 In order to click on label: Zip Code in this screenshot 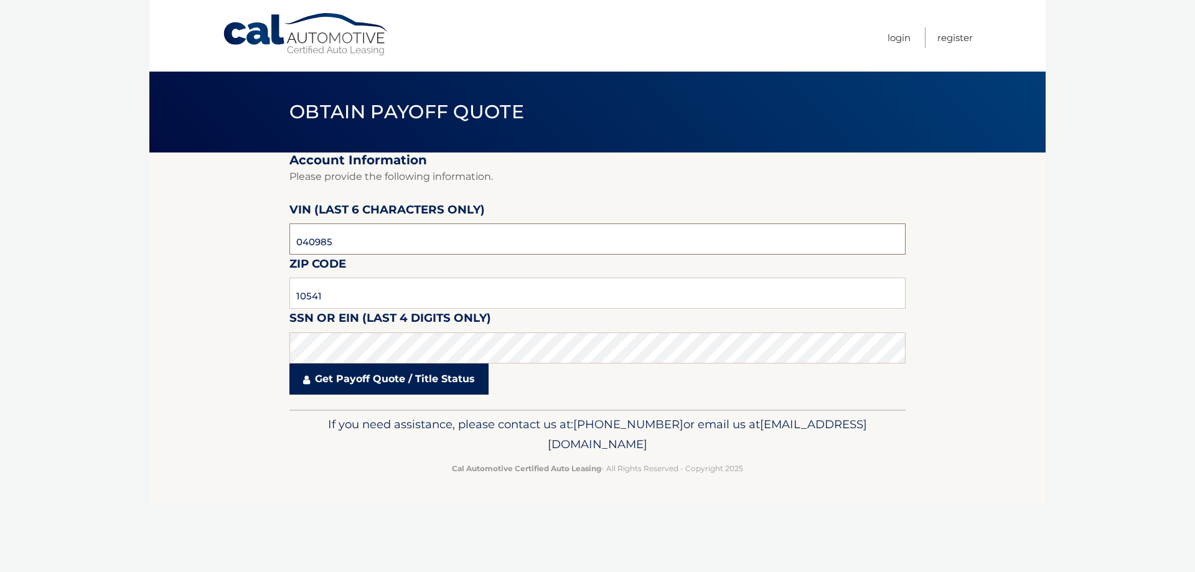, I will do `click(318, 266)`.